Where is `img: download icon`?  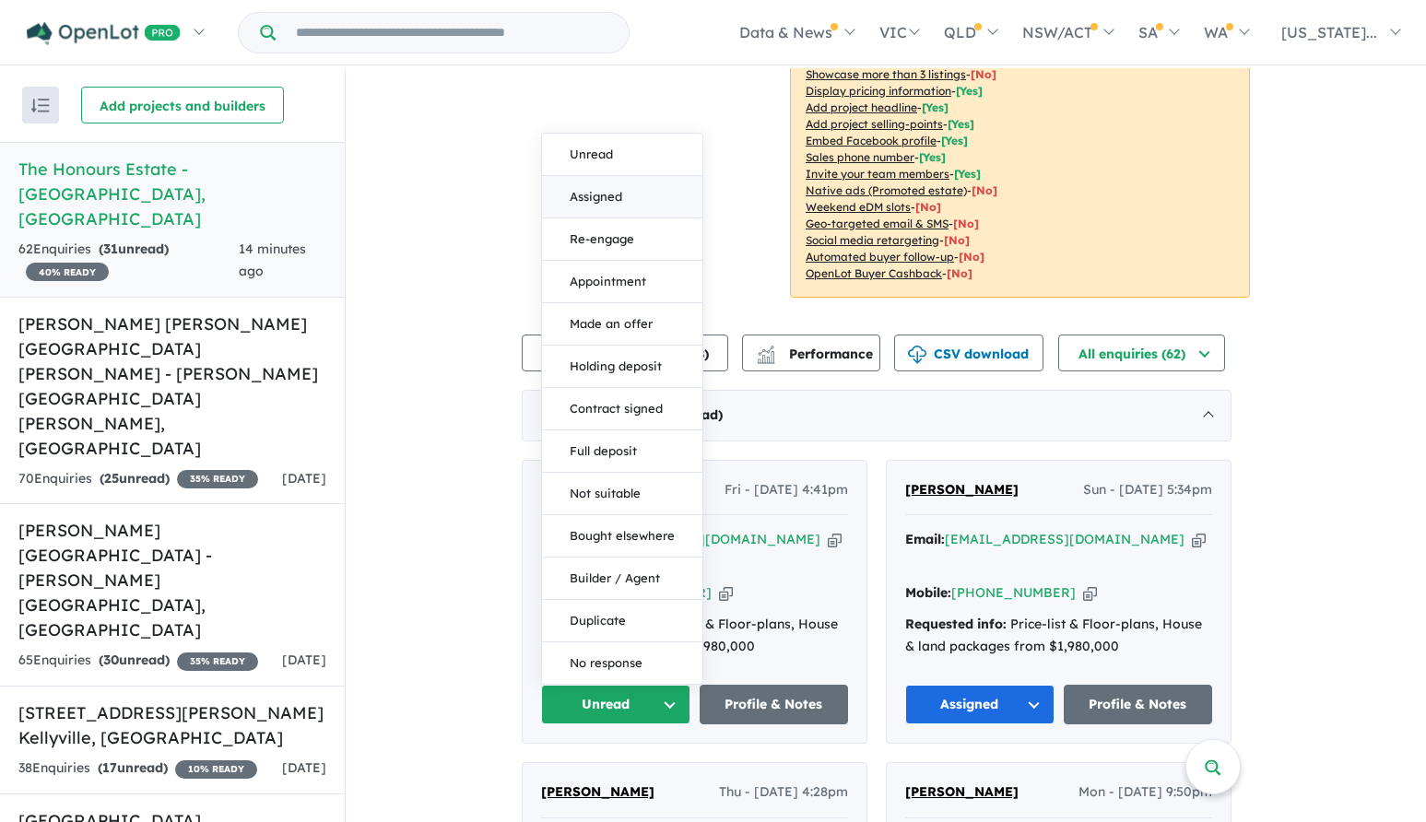 img: download icon is located at coordinates (917, 355).